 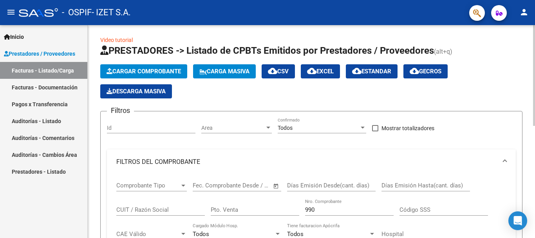 I want to click on input: Fecha inicio, so click(x=208, y=185).